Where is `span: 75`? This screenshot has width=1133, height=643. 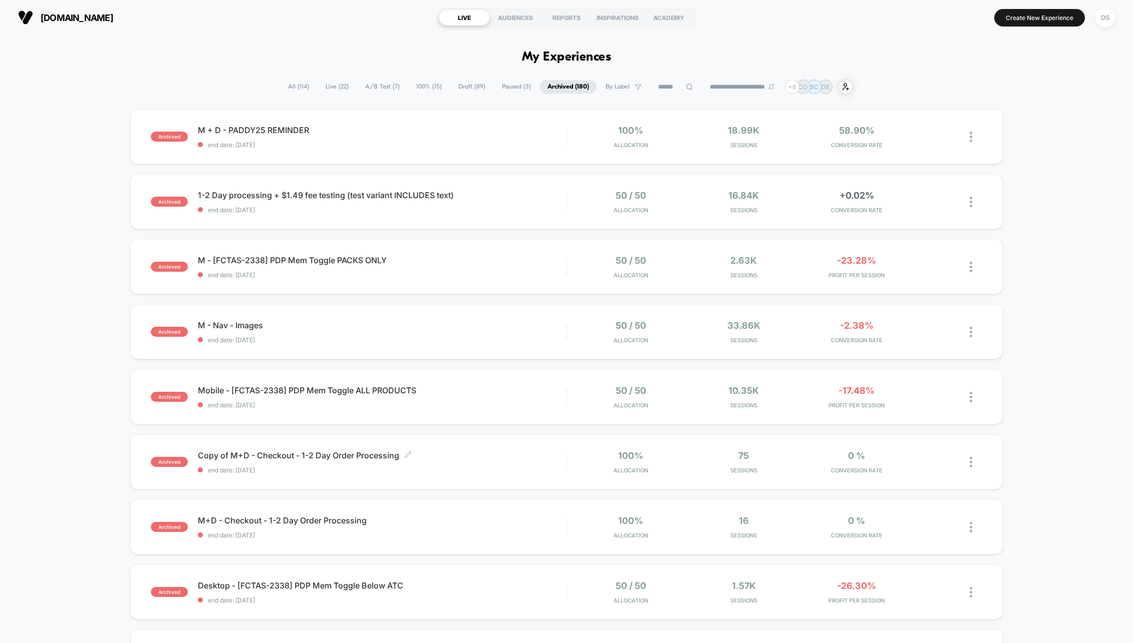
span: 75 is located at coordinates (743, 456).